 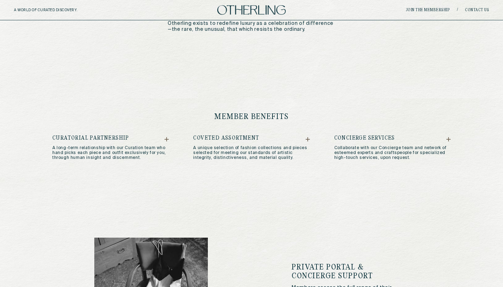 What do you see at coordinates (61, 10) in the screenshot?
I see `h5: A WORLD OF CURATED DISCOVERY.` at bounding box center [61, 10].